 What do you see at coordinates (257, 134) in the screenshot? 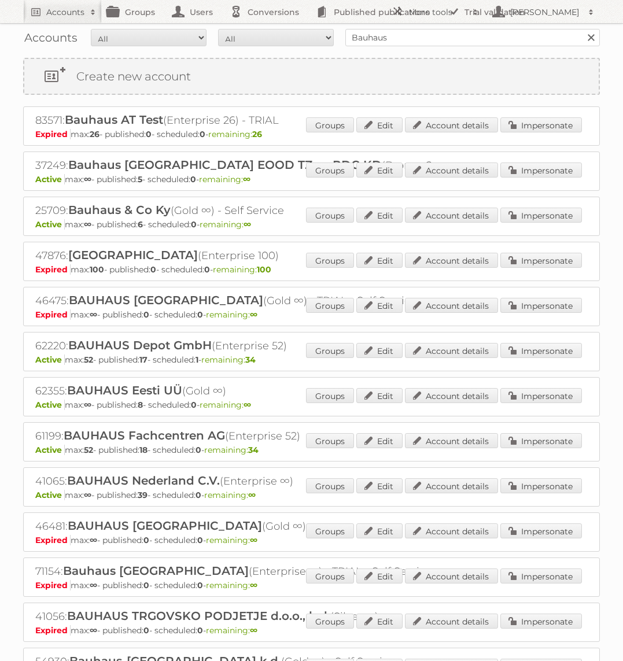
I see `strong: 26` at bounding box center [257, 134].